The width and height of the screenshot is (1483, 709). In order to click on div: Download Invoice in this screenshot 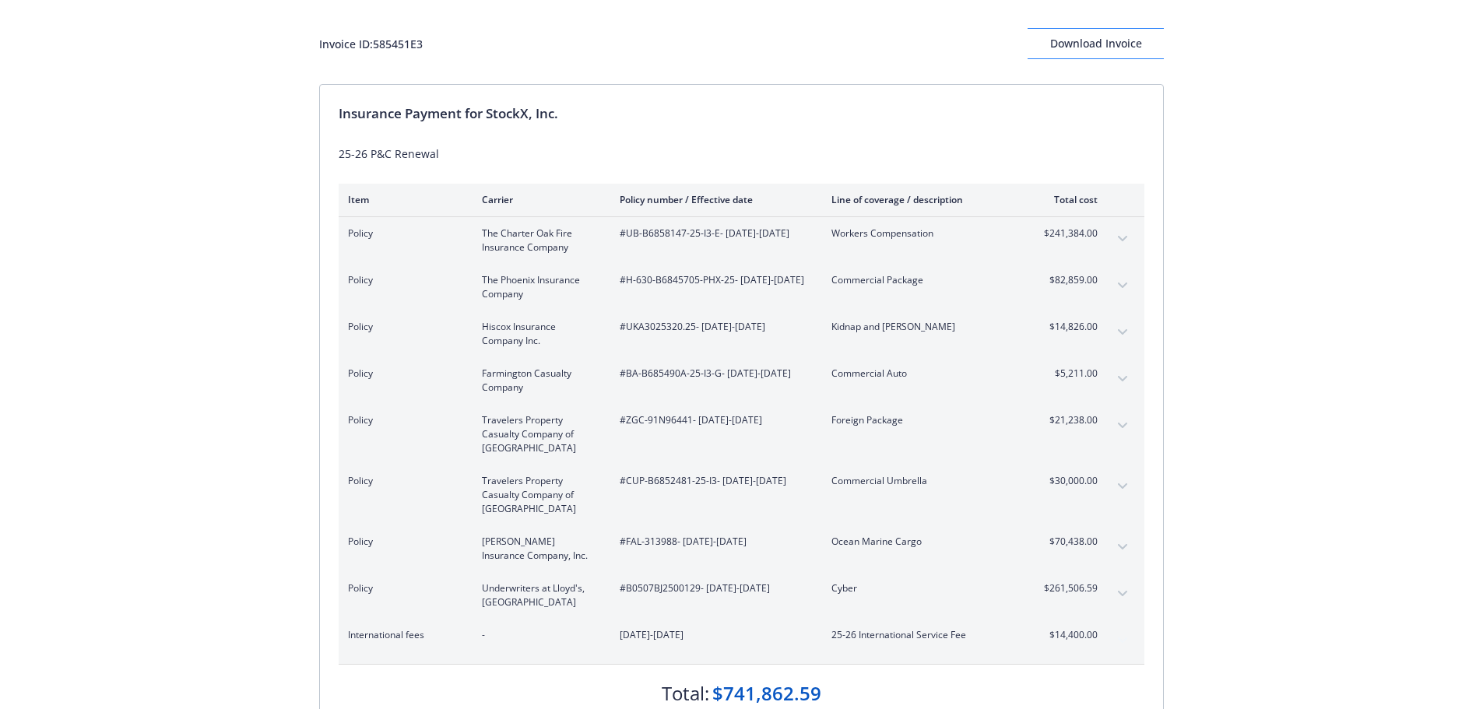, I will do `click(1095, 44)`.